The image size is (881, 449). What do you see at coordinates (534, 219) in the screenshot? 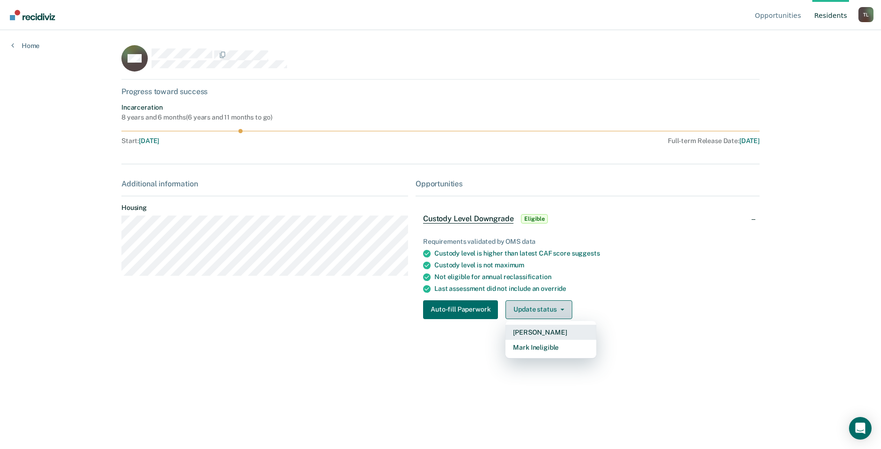
I see `span: Eligible` at bounding box center [534, 219].